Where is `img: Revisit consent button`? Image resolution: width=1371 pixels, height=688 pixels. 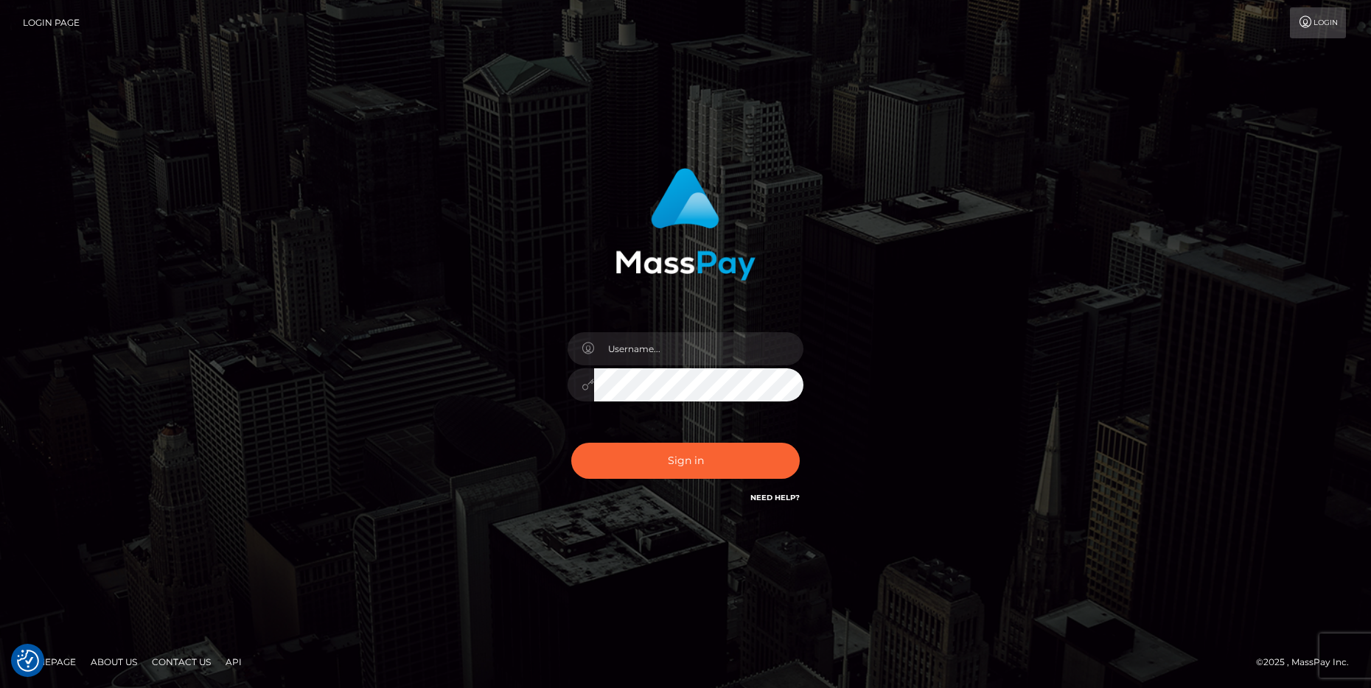 img: Revisit consent button is located at coordinates (28, 661).